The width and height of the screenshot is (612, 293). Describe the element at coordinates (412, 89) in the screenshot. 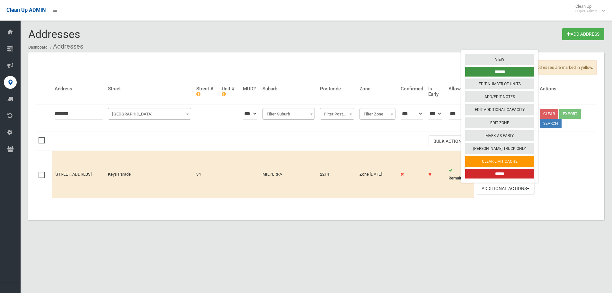

I see `h4: Confirmed` at that location.